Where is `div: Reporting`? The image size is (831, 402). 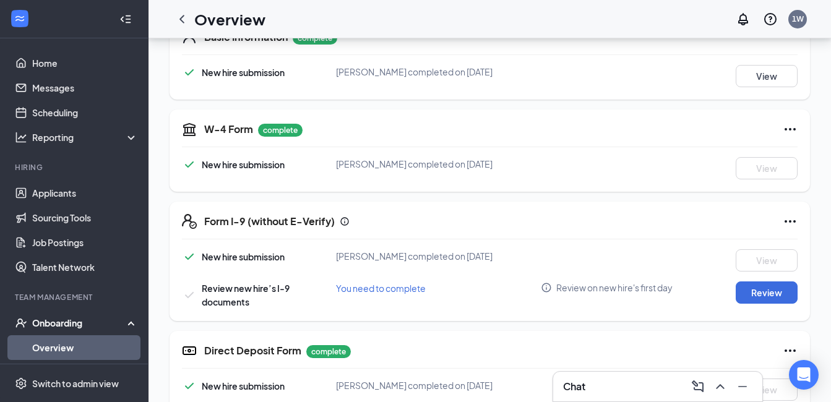 div: Reporting is located at coordinates (85, 137).